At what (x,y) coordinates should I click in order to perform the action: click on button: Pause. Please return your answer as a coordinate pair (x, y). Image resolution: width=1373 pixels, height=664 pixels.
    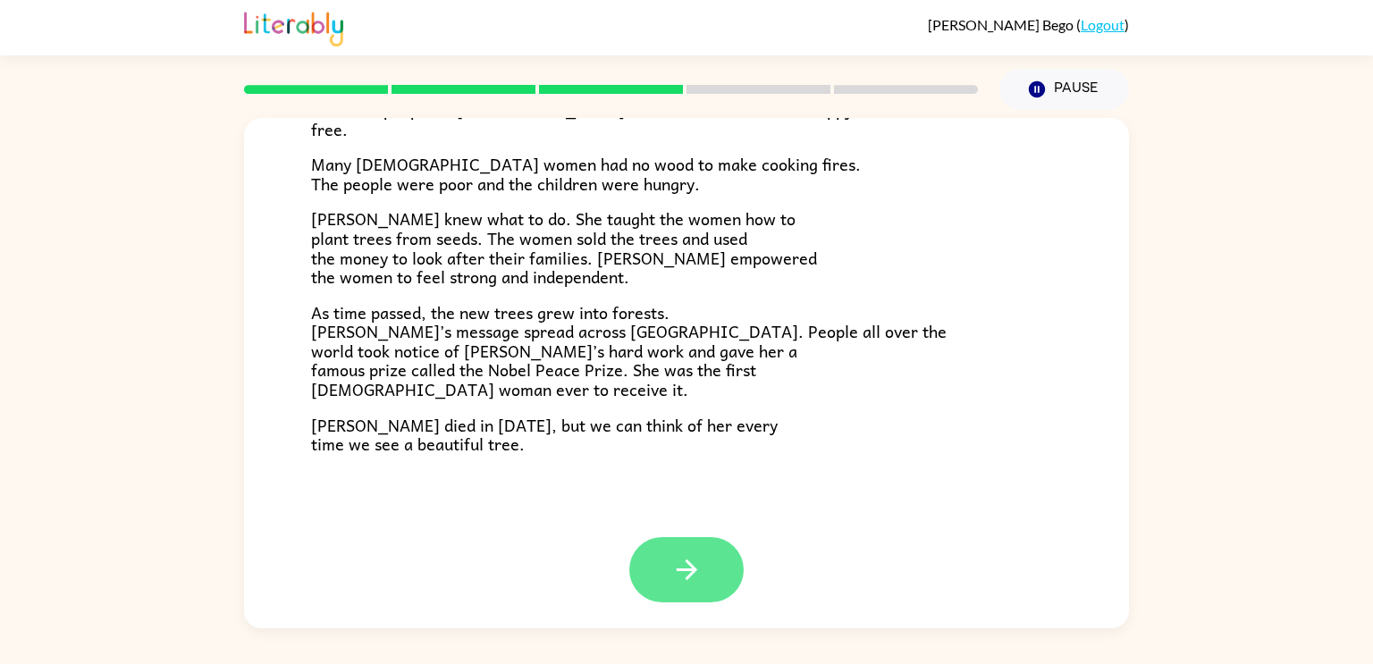
    Looking at the image, I should click on (1064, 89).